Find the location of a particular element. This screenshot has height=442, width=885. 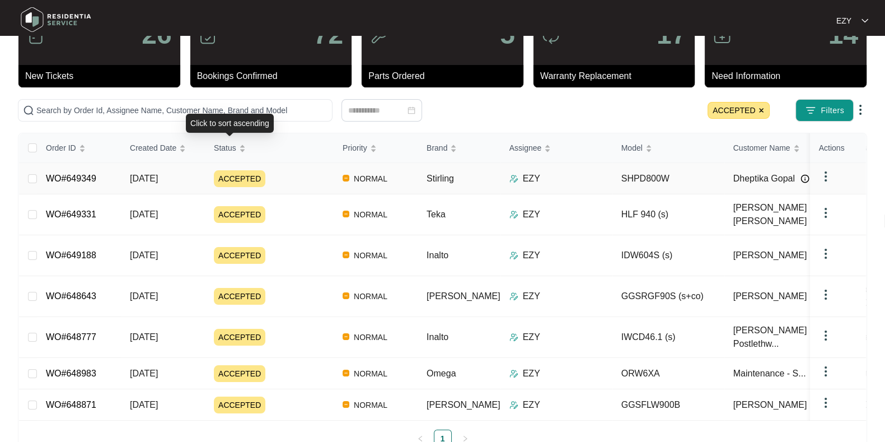

th: Order ID is located at coordinates (79, 148).